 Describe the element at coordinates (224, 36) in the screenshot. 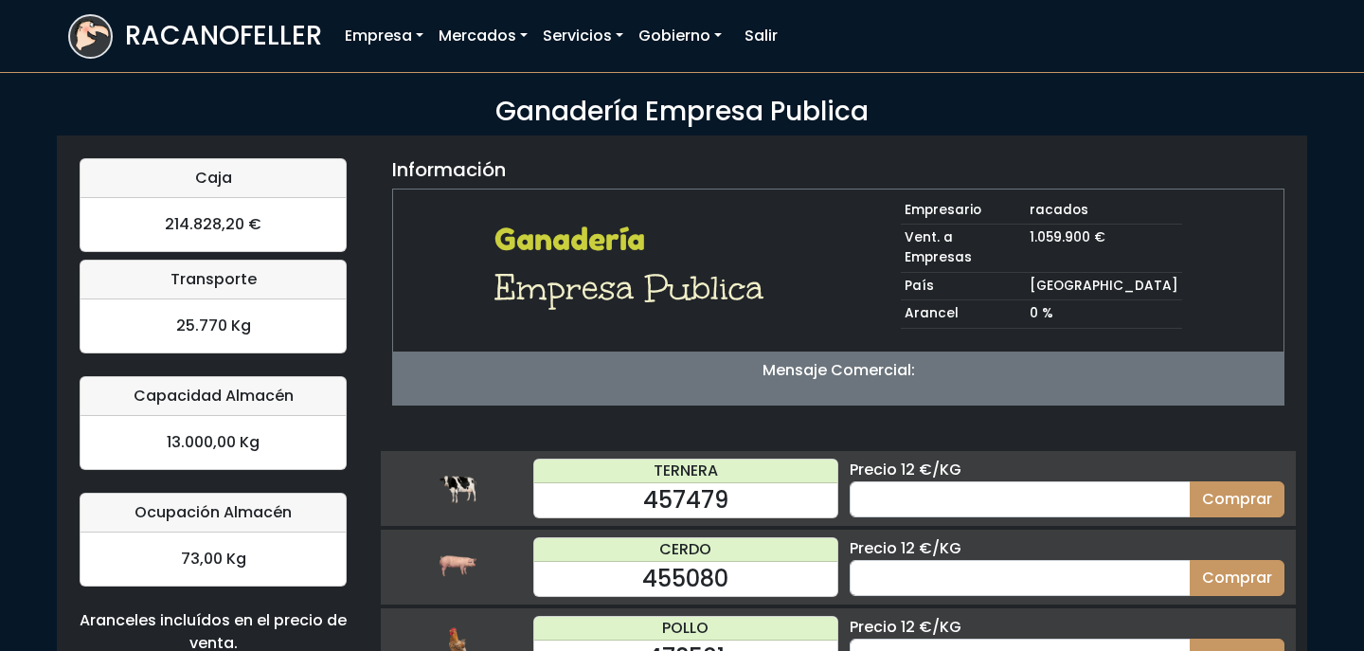

I see `h3: RACANOFELLER` at that location.